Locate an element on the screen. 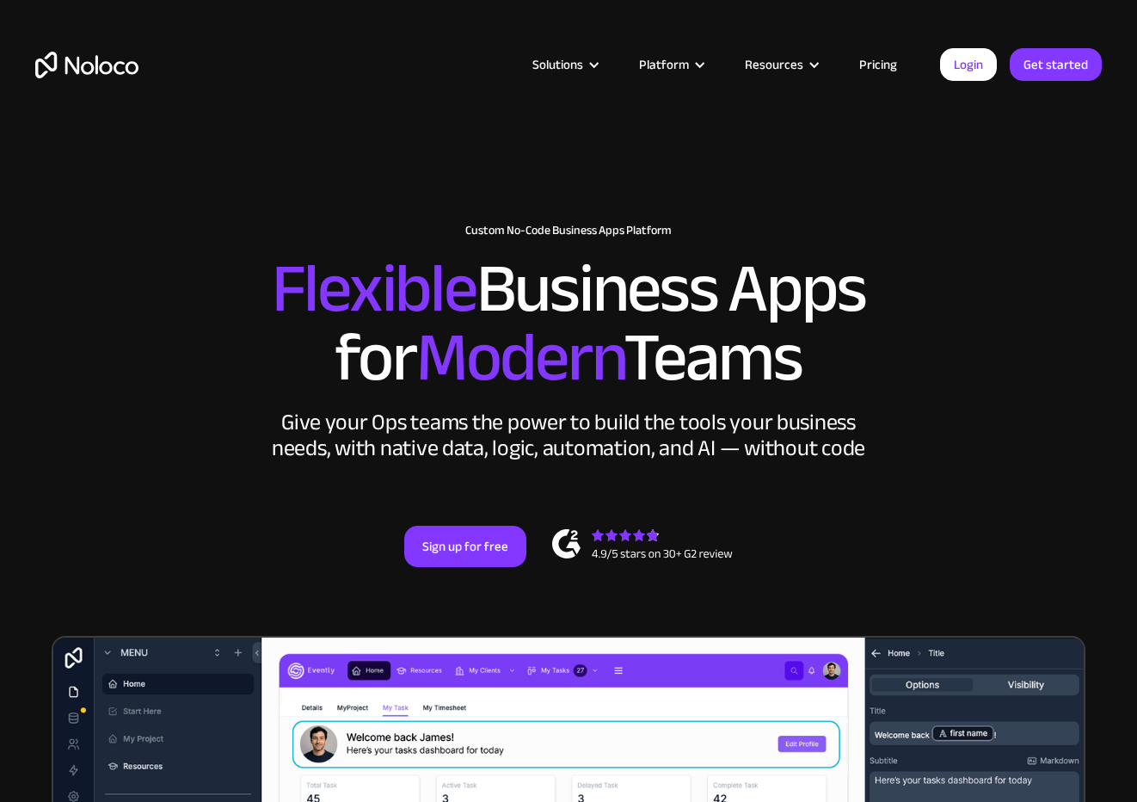 This screenshot has width=1137, height=802. a: Pricing is located at coordinates (878, 65).